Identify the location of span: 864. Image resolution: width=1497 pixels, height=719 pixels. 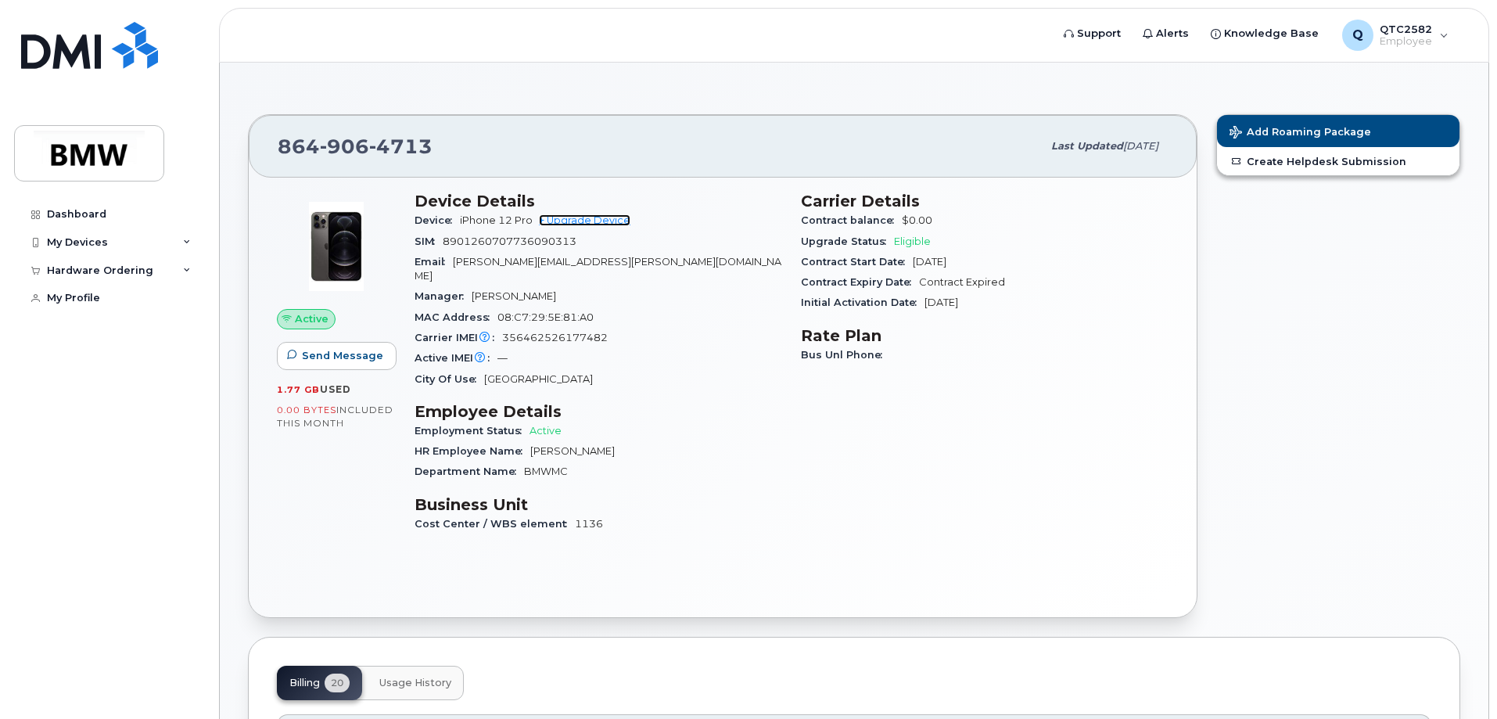
(355, 146).